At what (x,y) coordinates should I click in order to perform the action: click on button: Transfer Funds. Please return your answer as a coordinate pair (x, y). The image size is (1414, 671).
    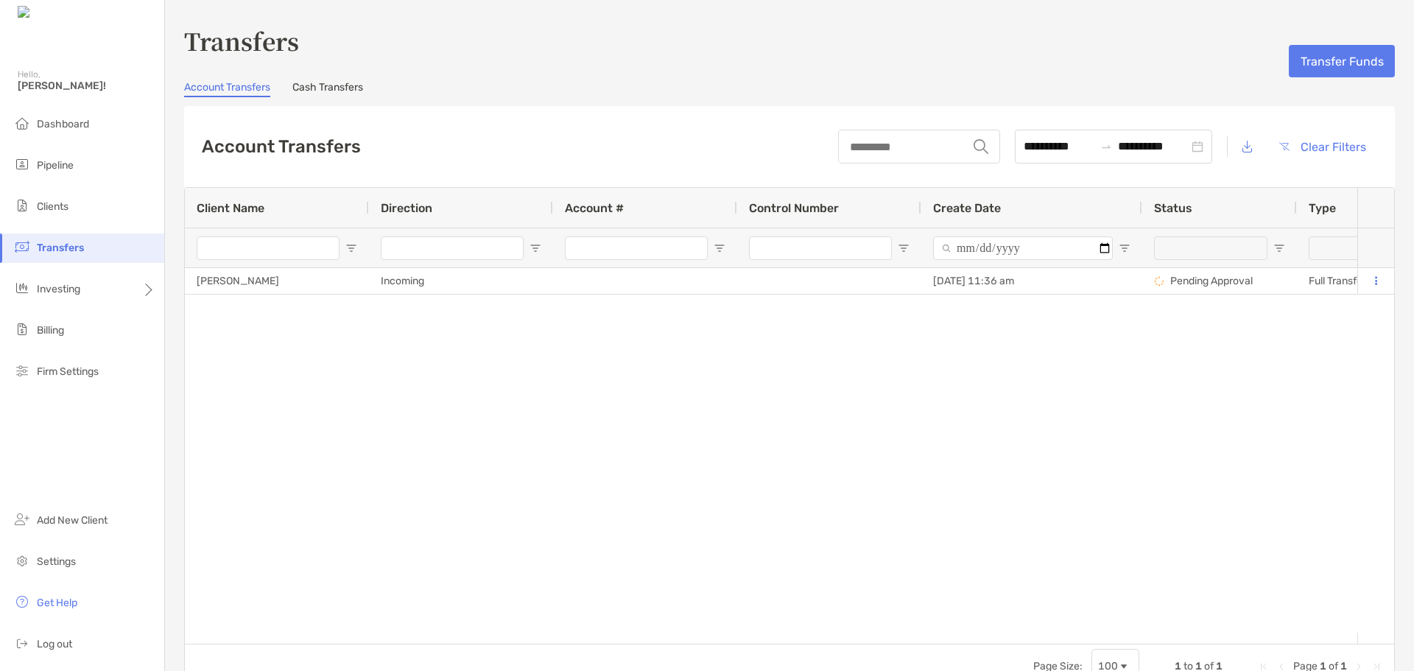
    Looking at the image, I should click on (1342, 61).